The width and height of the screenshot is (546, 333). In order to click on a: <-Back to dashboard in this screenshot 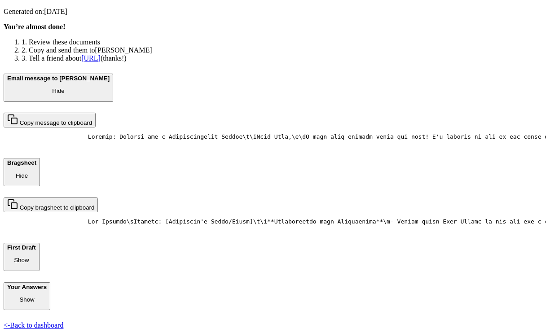, I will do `click(33, 325)`.